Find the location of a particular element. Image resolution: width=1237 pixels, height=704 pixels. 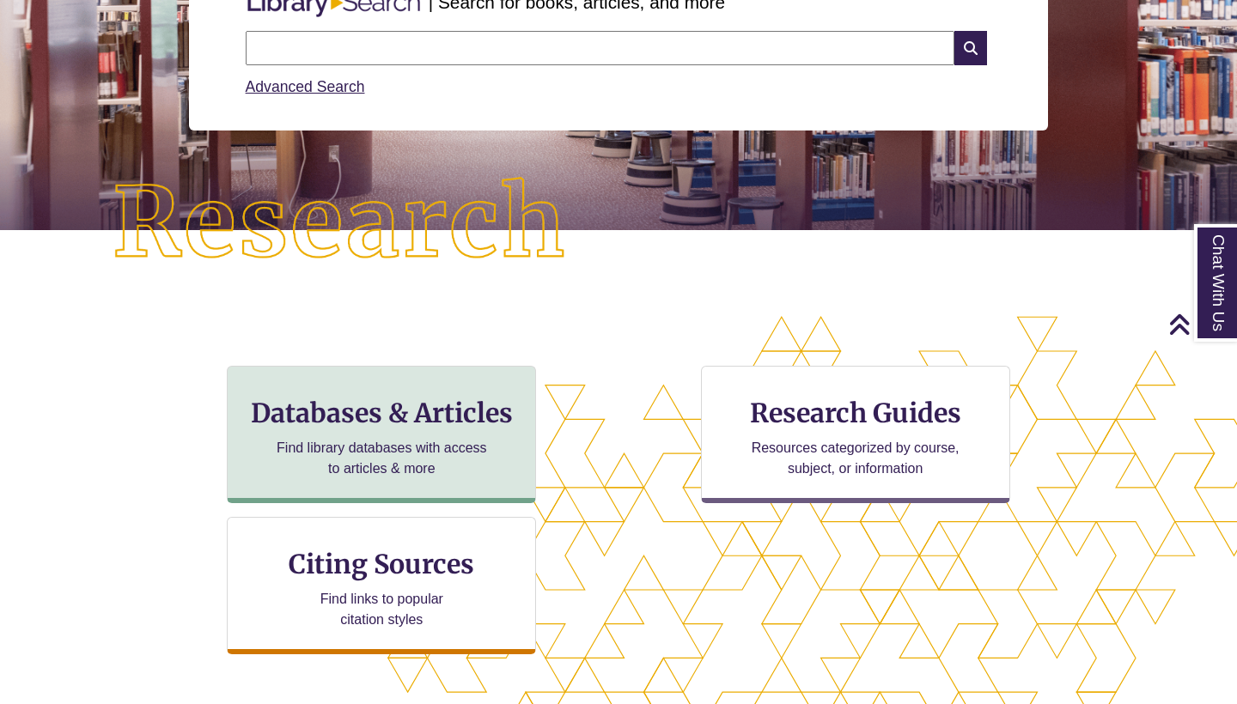

a: Citing Sources Find links to popular citation styles is located at coordinates (381, 586).